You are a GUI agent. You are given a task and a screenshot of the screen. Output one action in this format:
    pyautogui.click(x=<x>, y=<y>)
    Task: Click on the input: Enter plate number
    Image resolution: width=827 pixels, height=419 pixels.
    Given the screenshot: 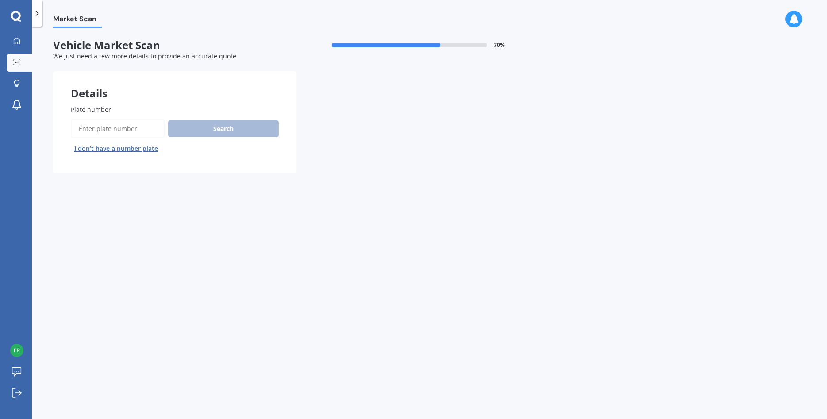 What is the action you would take?
    pyautogui.click(x=118, y=129)
    